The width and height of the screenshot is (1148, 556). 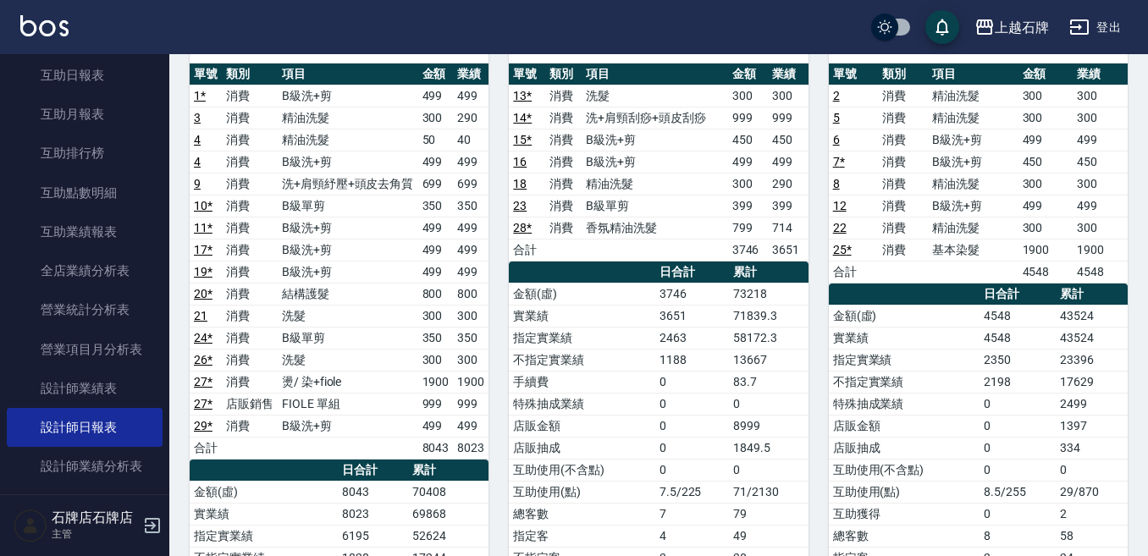 I want to click on a: 18, so click(x=520, y=184).